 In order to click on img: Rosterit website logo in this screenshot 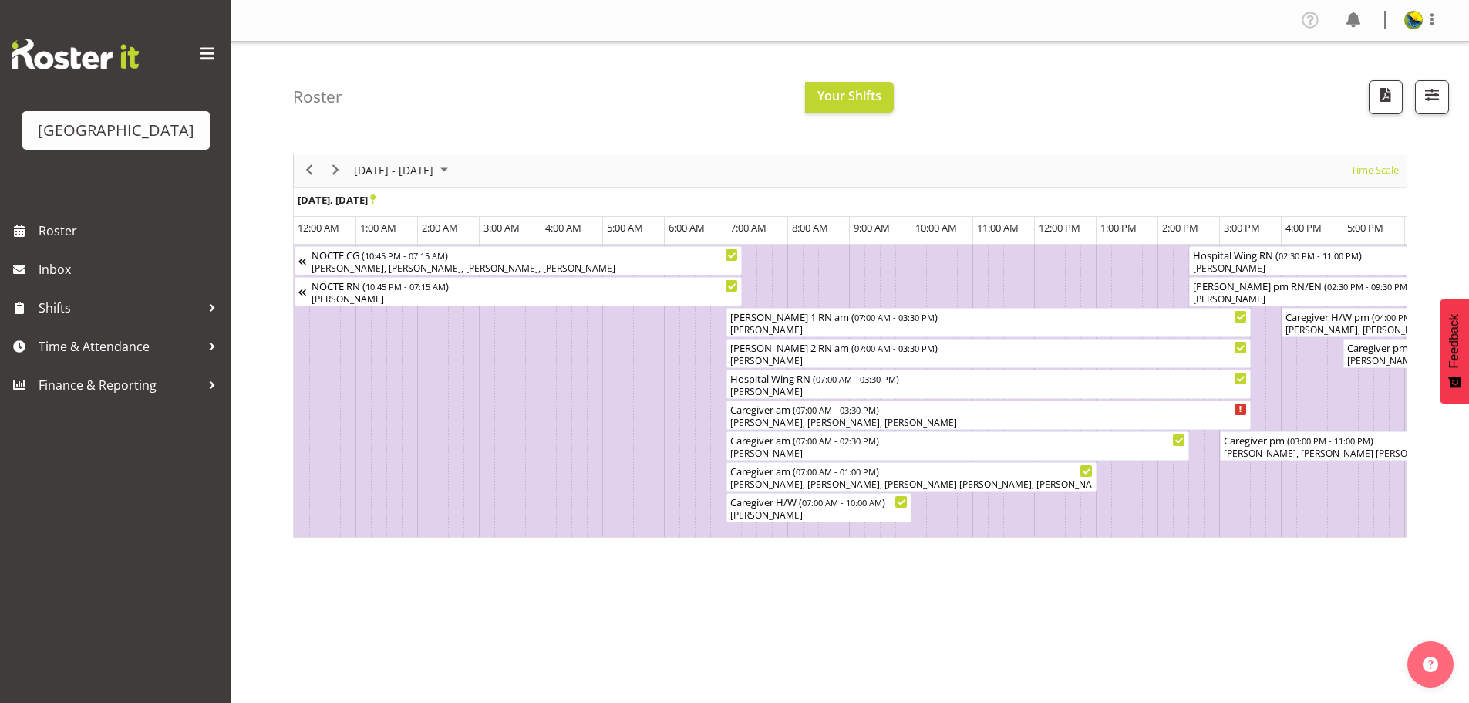, I will do `click(75, 54)`.